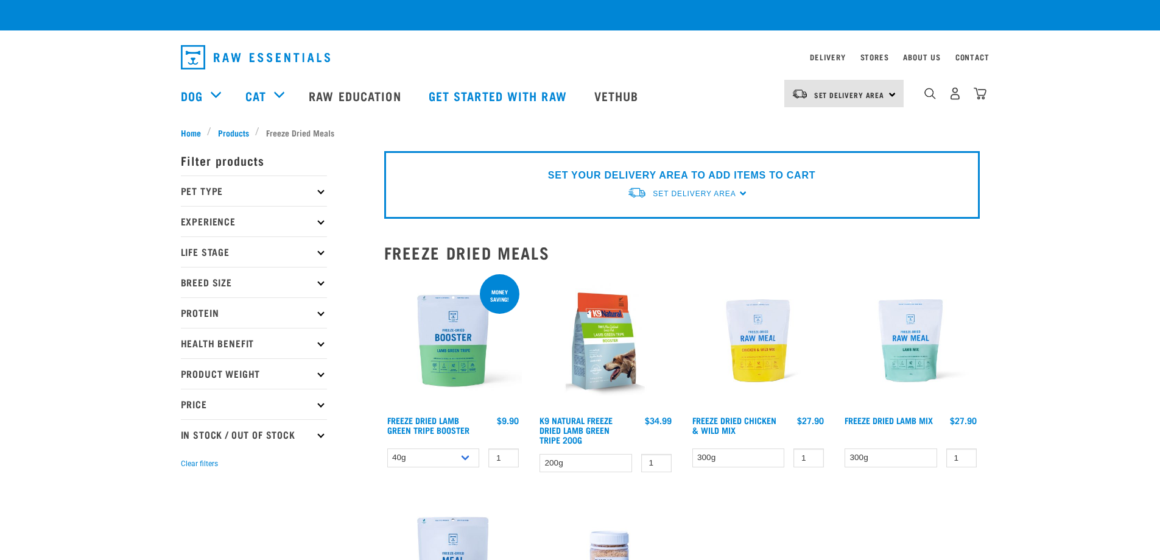  Describe the element at coordinates (192, 96) in the screenshot. I see `a: Dog` at that location.